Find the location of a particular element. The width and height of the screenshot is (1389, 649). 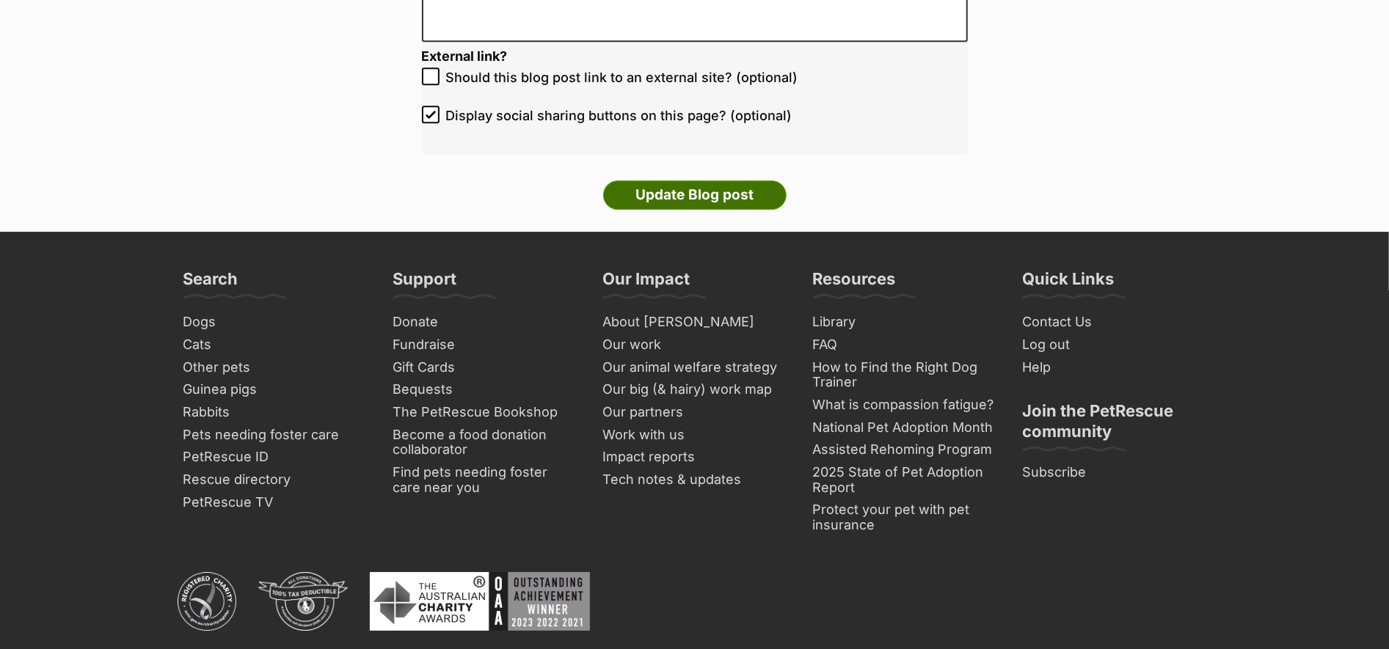

a: Pets needing foster care is located at coordinates (275, 435).